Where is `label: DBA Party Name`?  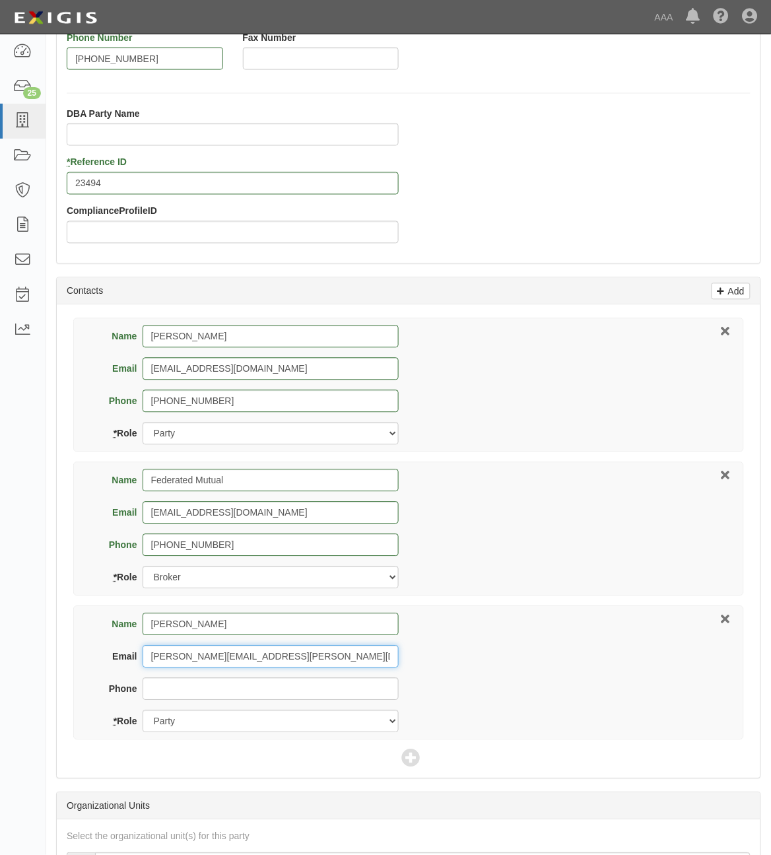
label: DBA Party Name is located at coordinates (103, 114).